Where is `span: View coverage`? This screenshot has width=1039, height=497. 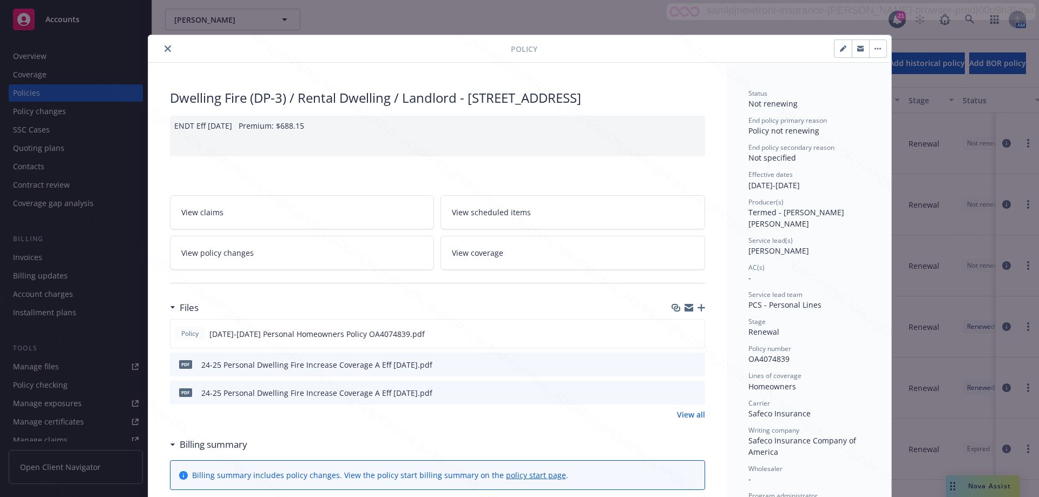
span: View coverage is located at coordinates (477, 253).